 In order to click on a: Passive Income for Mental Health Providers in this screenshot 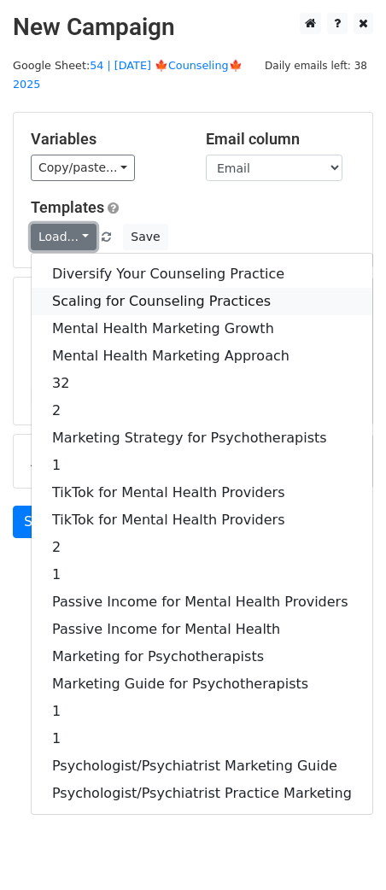, I will do `click(201, 602)`.